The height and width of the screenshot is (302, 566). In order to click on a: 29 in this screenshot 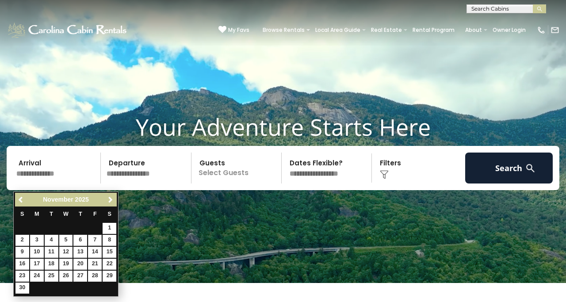, I will do `click(109, 276)`.